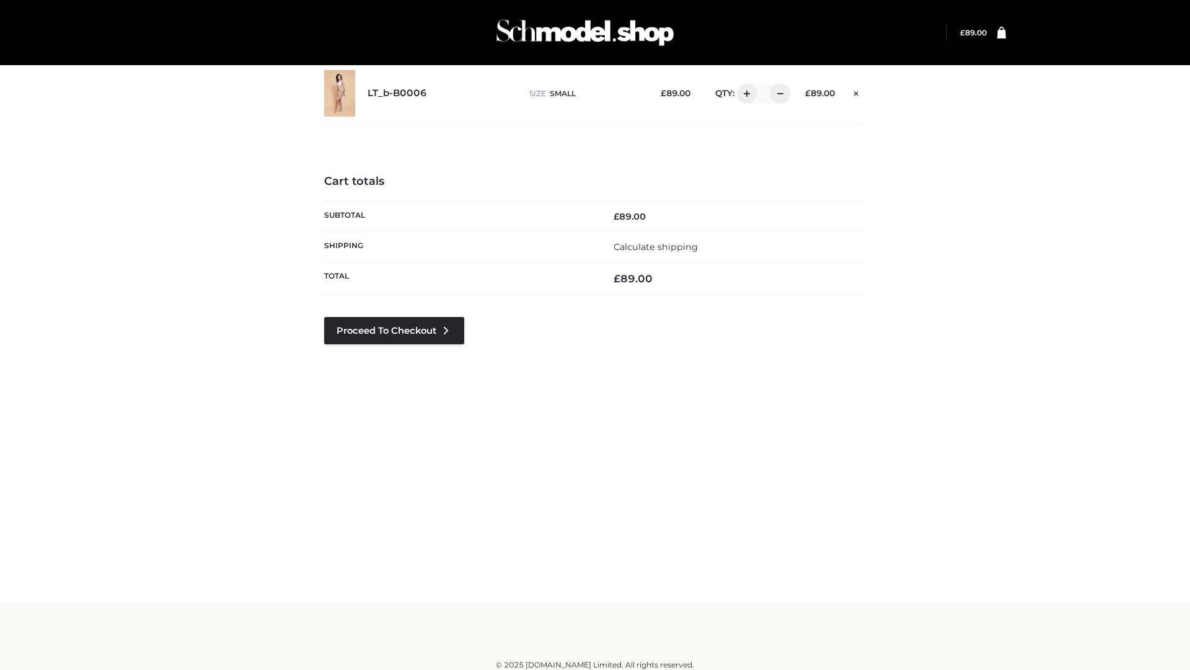 This screenshot has width=1190, height=670. I want to click on img: Schmodel Admin 964, so click(585, 32).